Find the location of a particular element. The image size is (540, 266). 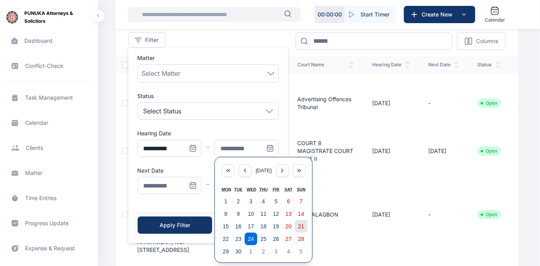

abbr: Thursday is located at coordinates (263, 189).